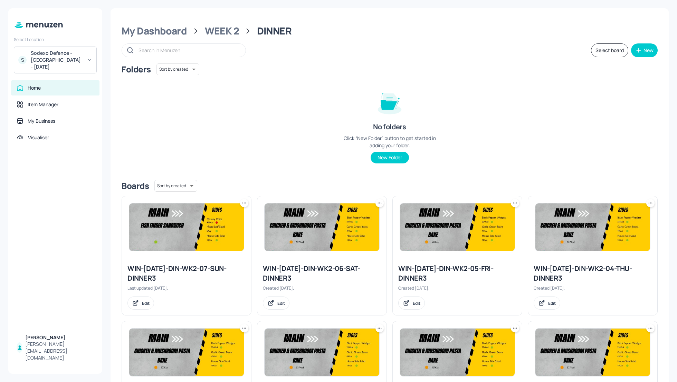 This screenshot has width=677, height=382. Describe the element at coordinates (389, 142) in the screenshot. I see `div: Click “New Folder” button to get started in adding your folder.` at that location.